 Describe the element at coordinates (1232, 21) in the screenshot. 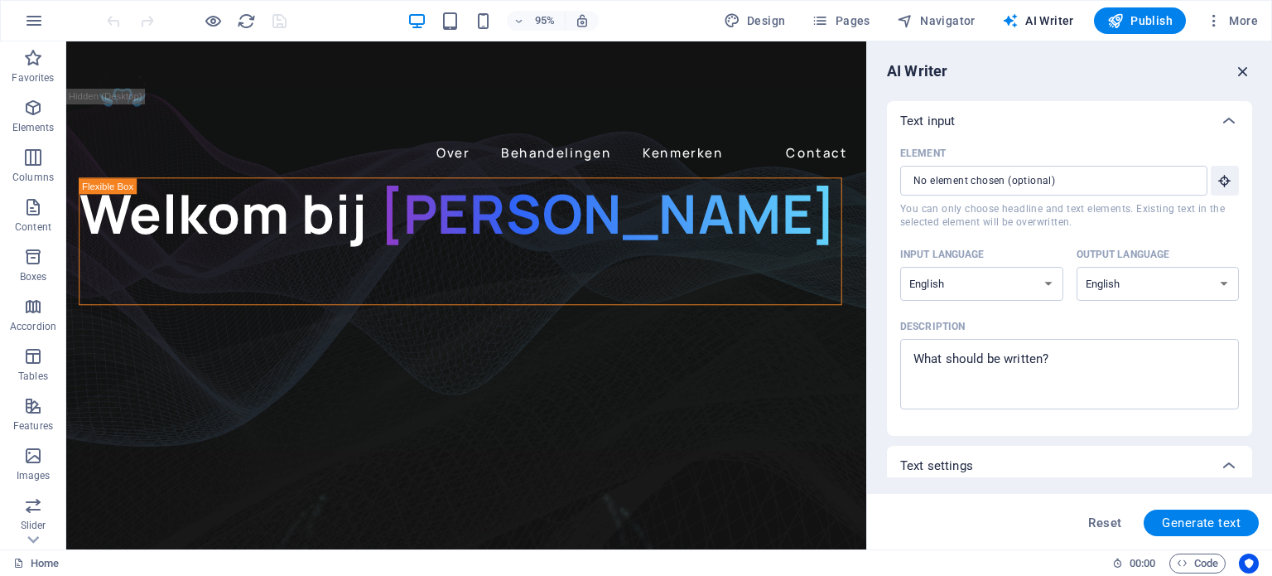

I see `button: More` at that location.